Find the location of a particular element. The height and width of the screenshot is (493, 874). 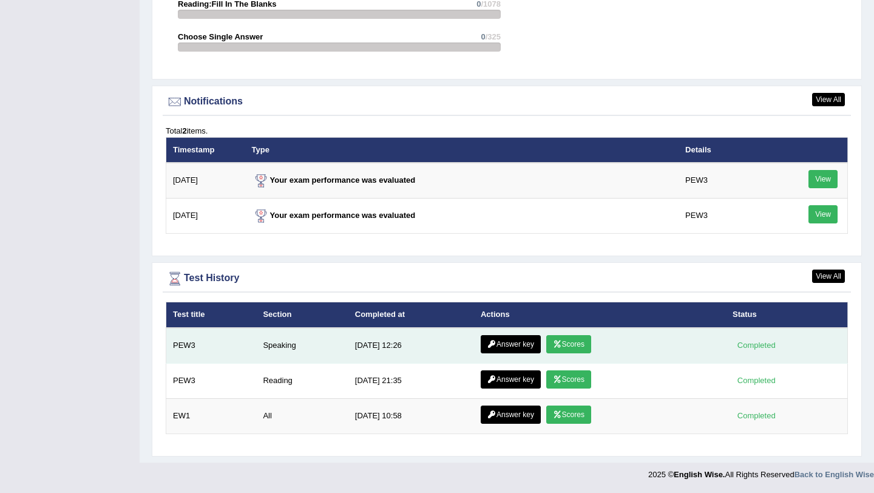

th: Details is located at coordinates (726, 150).